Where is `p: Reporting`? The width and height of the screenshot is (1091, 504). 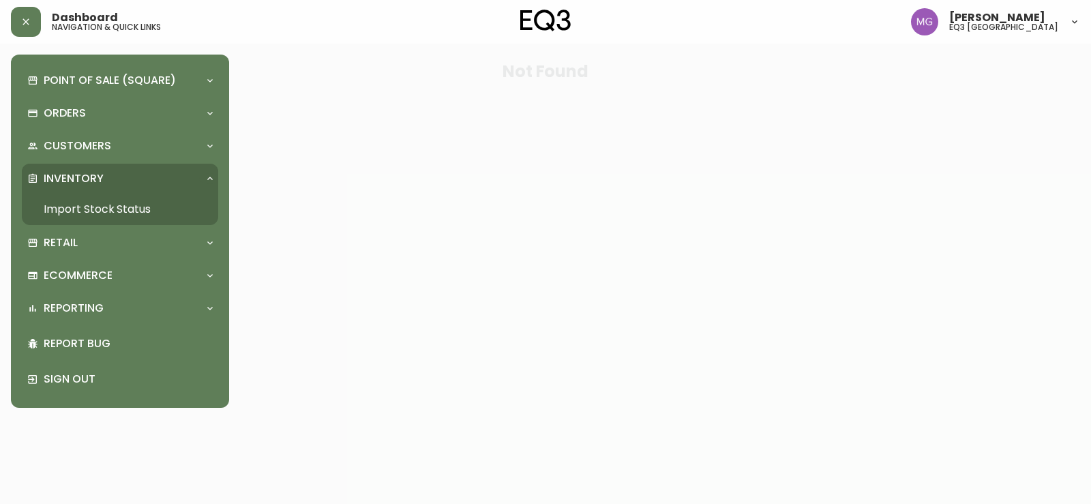 p: Reporting is located at coordinates (74, 308).